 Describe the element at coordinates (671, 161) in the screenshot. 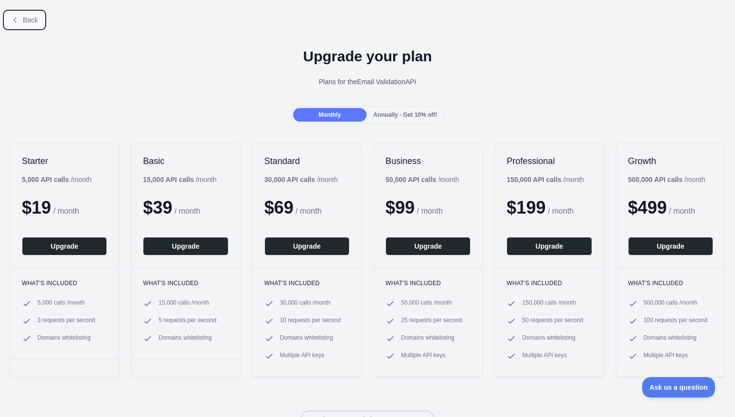

I see `h2: Growth` at that location.